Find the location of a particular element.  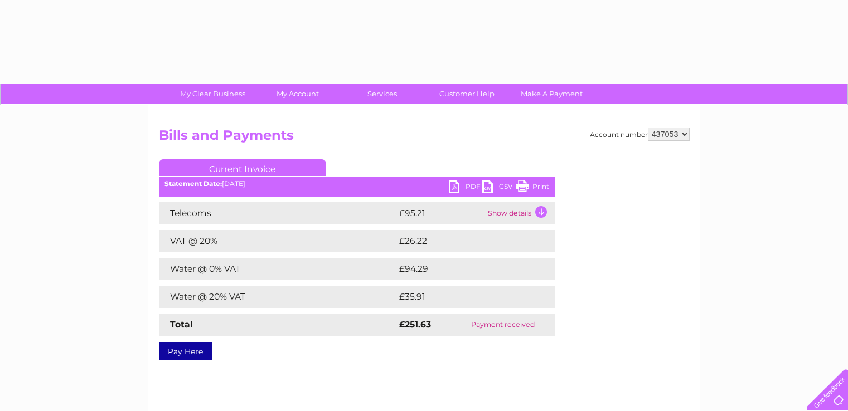

td: Water @ 20% VAT is located at coordinates (278, 297).